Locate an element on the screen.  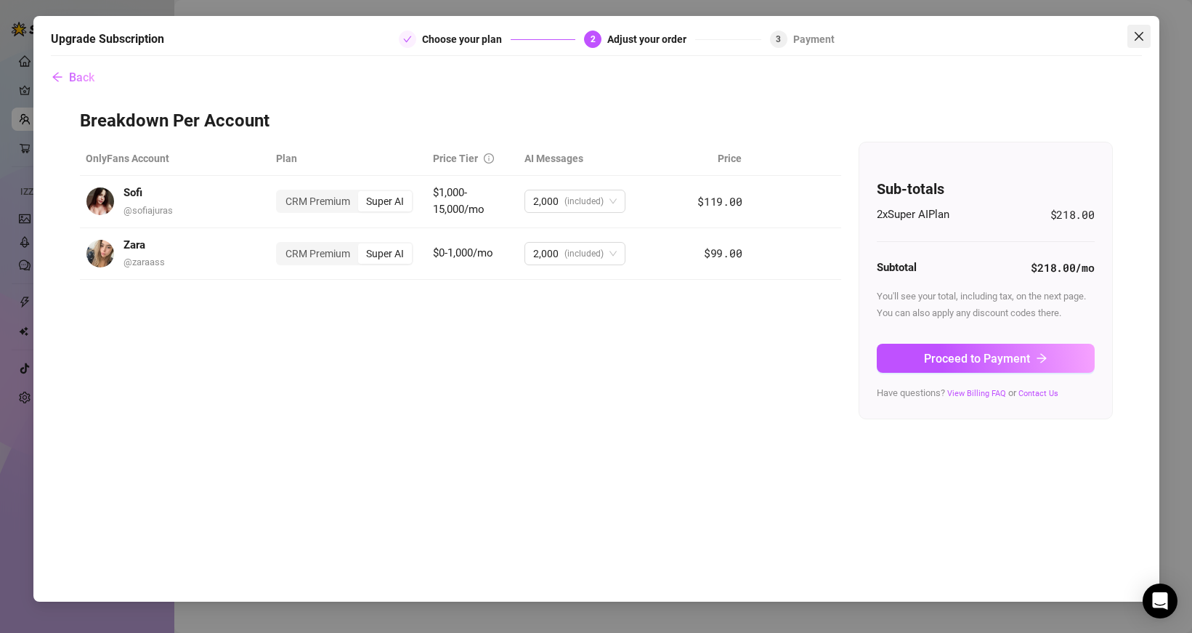
a: Contact Us is located at coordinates (1038, 393).